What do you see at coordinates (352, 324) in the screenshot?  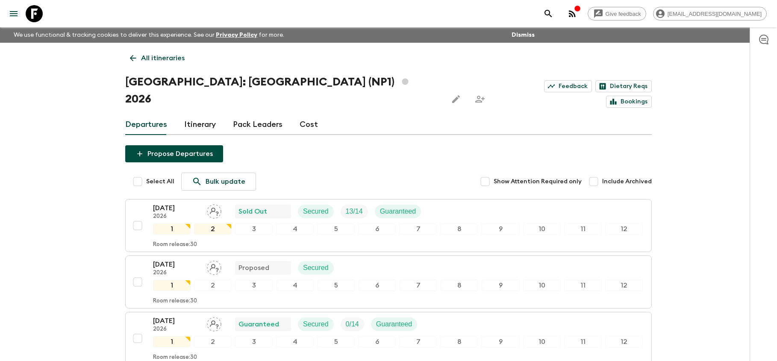 I see `p: 0 / 14` at bounding box center [352, 324].